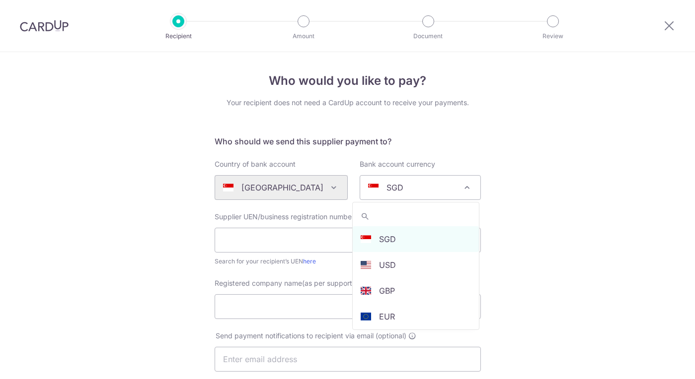 The image size is (695, 379). What do you see at coordinates (178, 36) in the screenshot?
I see `p: Recipient` at bounding box center [178, 36].